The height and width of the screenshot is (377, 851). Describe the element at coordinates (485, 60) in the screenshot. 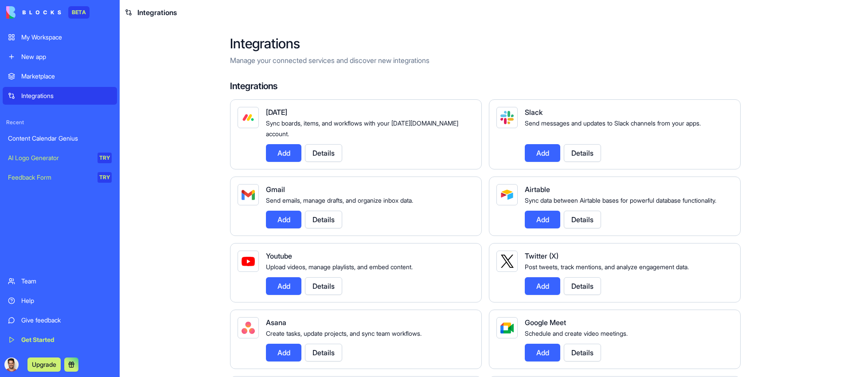

I see `p: Manage your connected services and discover new integrations` at that location.